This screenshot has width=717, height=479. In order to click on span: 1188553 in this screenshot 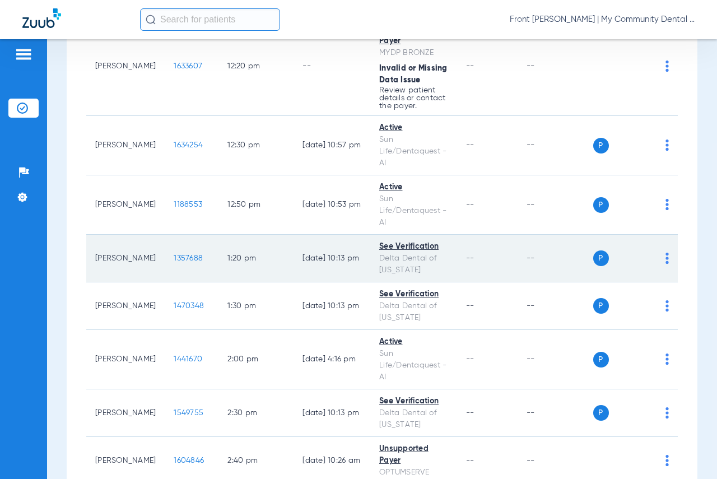, I will do `click(188, 205)`.